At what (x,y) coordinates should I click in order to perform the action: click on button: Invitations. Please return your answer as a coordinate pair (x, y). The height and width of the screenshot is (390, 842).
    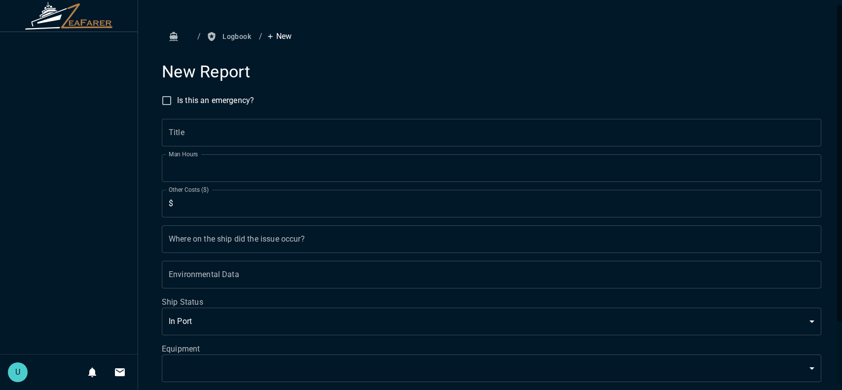
    Looking at the image, I should click on (120, 372).